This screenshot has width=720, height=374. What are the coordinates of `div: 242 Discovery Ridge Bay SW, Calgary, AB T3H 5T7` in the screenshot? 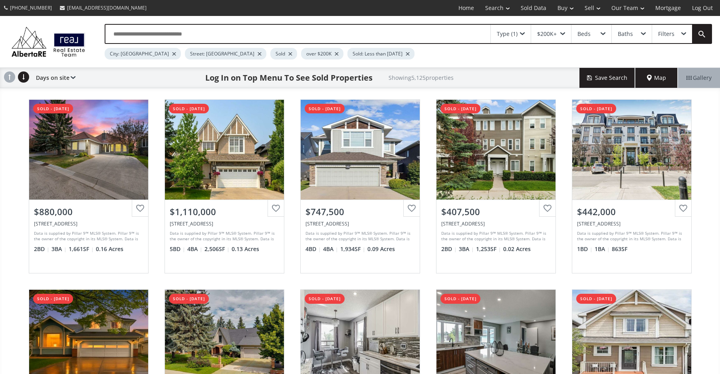 It's located at (224, 224).